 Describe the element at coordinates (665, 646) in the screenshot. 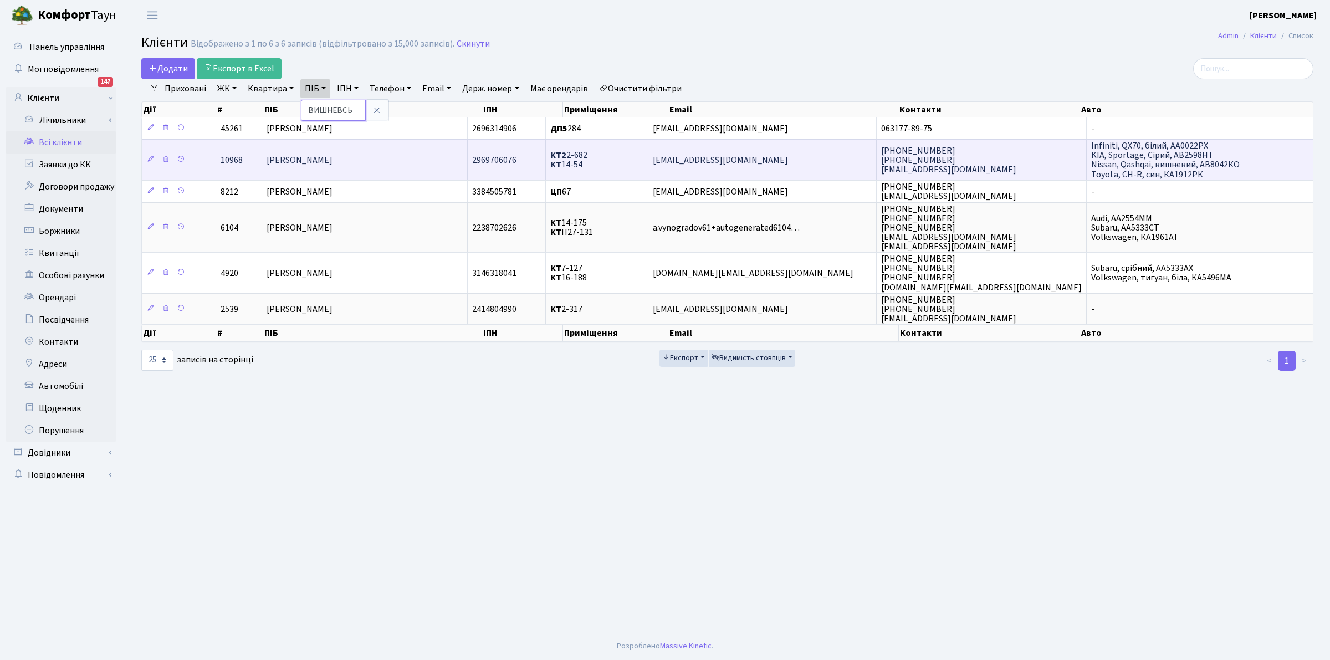

I see `div: Розроблено .` at that location.